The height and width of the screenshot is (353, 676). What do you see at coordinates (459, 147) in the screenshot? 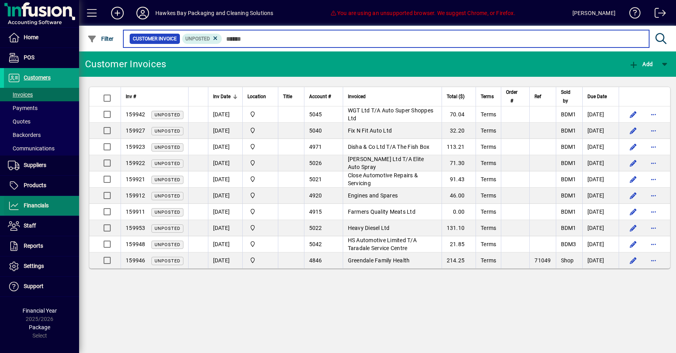
I see `td: 113.21` at bounding box center [459, 147].